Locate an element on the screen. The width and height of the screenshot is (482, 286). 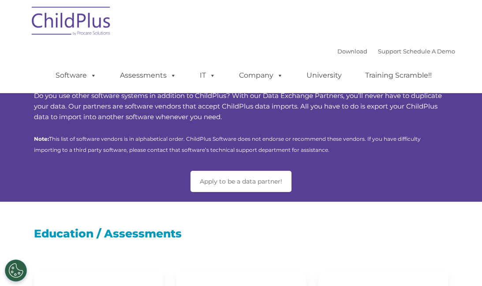
a: Software is located at coordinates (76, 75).